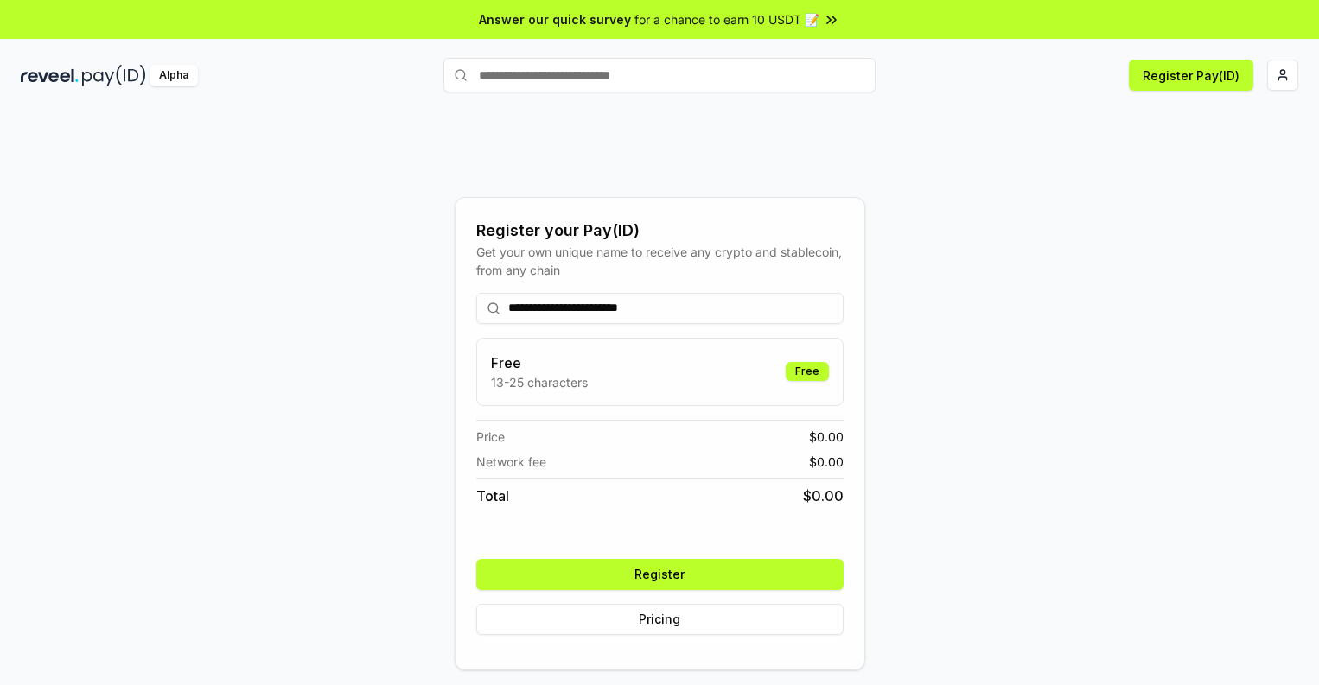 Image resolution: width=1319 pixels, height=685 pixels. Describe the element at coordinates (659, 575) in the screenshot. I see `button: Register` at that location.